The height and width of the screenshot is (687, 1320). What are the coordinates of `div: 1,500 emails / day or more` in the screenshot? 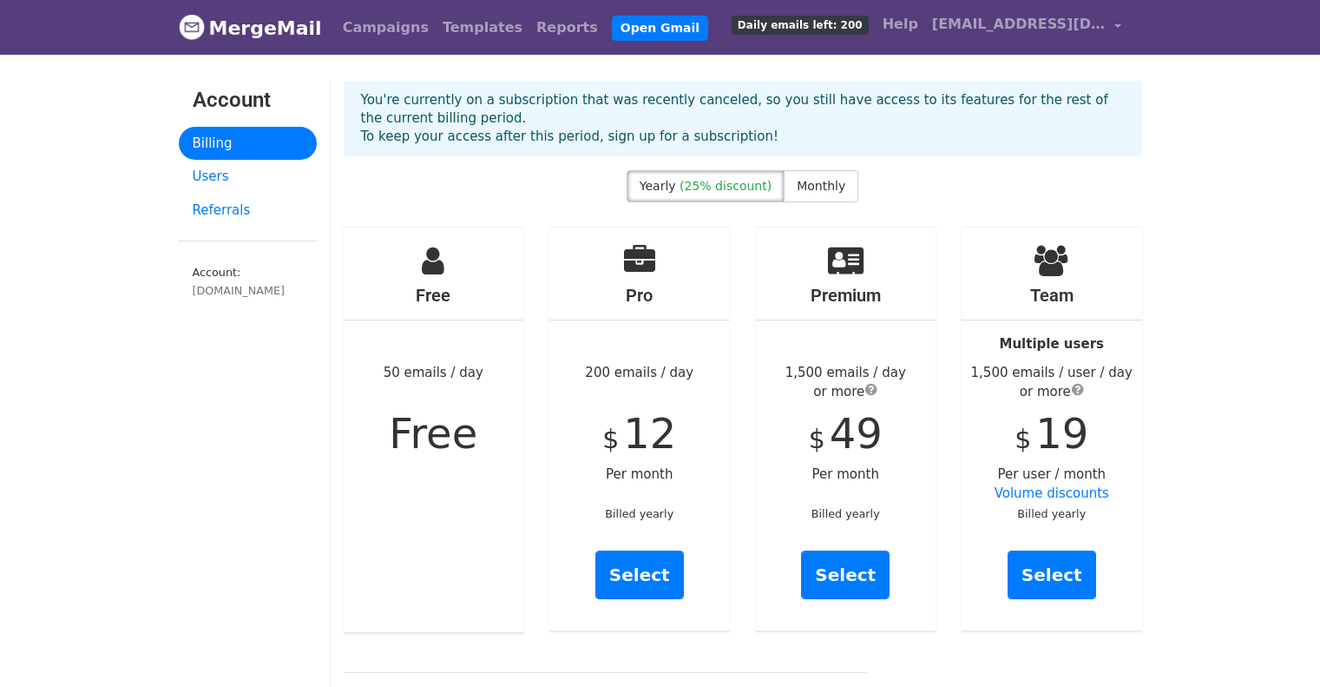 It's located at (846, 382).